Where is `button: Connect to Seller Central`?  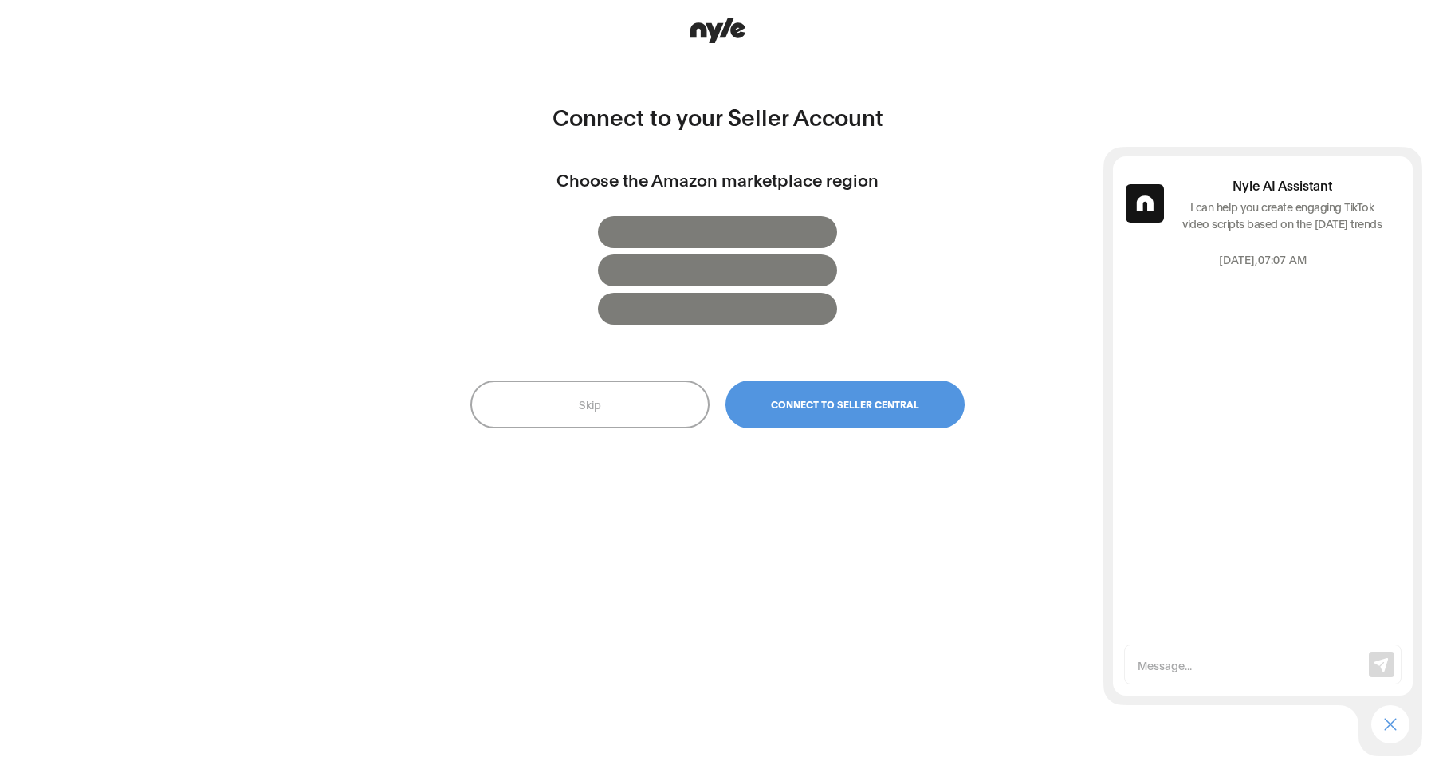
button: Connect to Seller Central is located at coordinates (845, 404).